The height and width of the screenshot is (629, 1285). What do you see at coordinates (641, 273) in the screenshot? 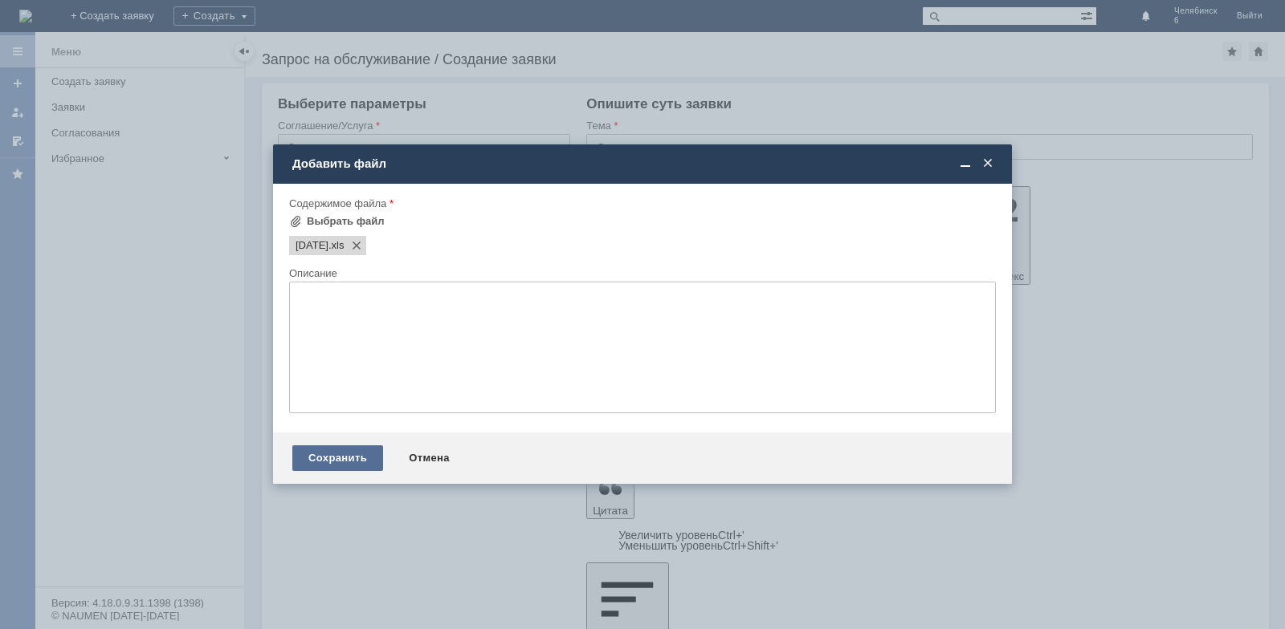
I see `div: Описание` at bounding box center [641, 273].